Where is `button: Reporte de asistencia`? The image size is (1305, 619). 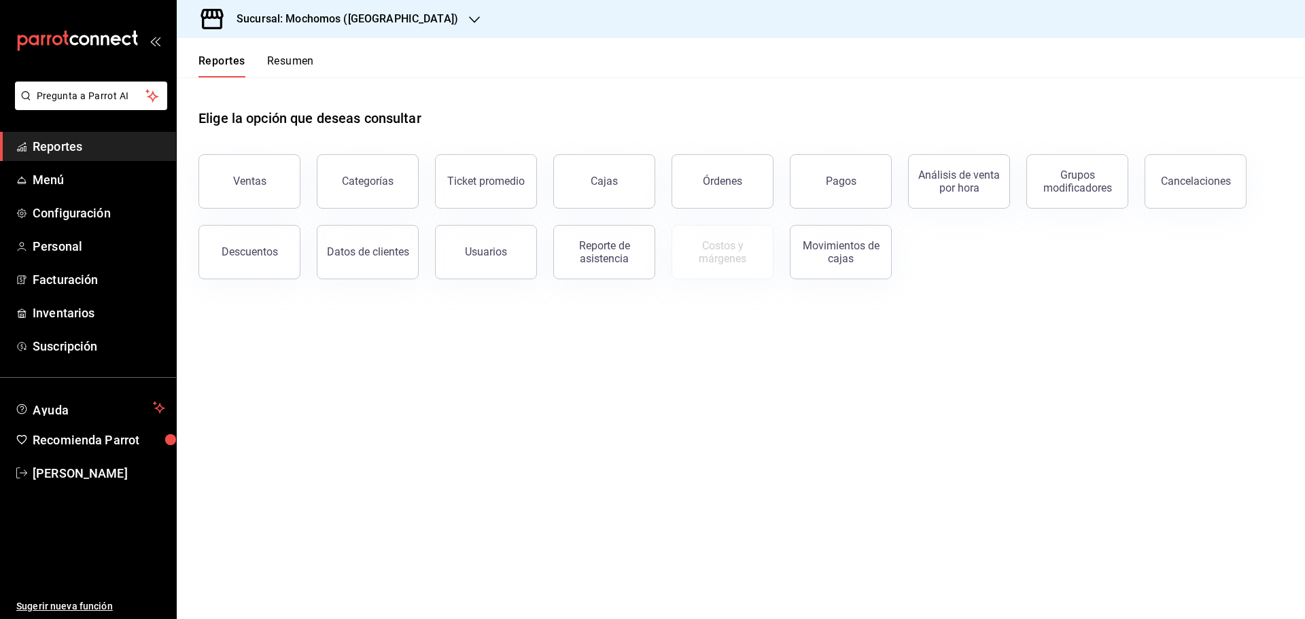 button: Reporte de asistencia is located at coordinates (604, 252).